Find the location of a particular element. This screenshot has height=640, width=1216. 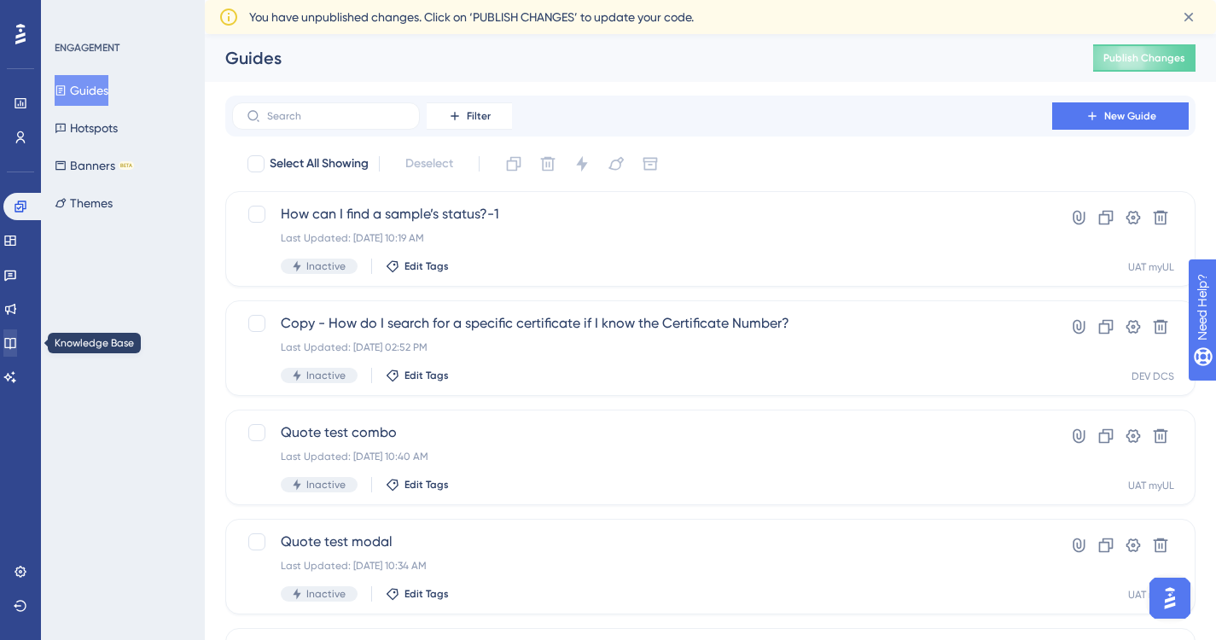

button: Open AI Assistant Launcher is located at coordinates (26, 26).